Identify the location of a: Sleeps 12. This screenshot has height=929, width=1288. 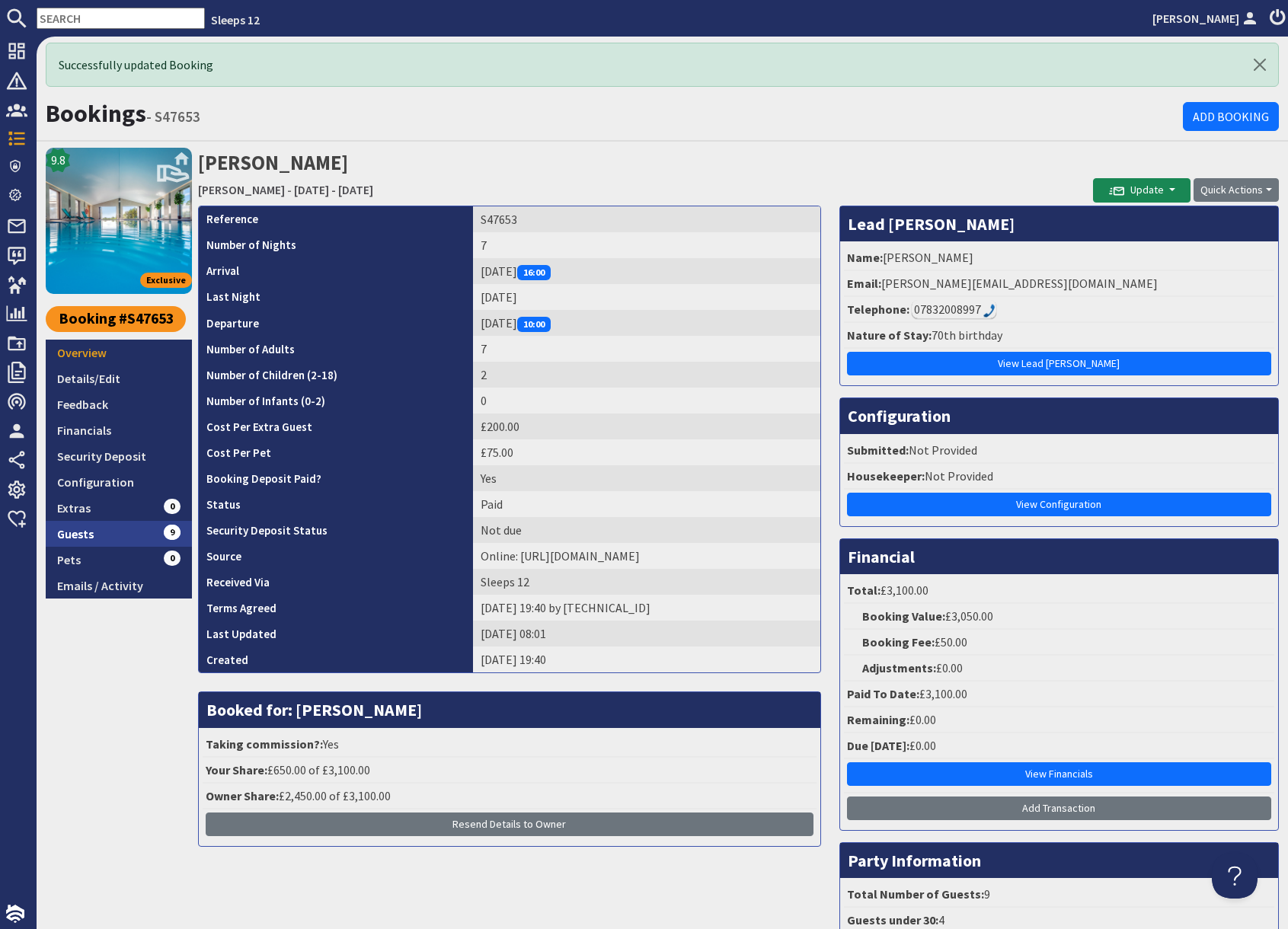
(236, 19).